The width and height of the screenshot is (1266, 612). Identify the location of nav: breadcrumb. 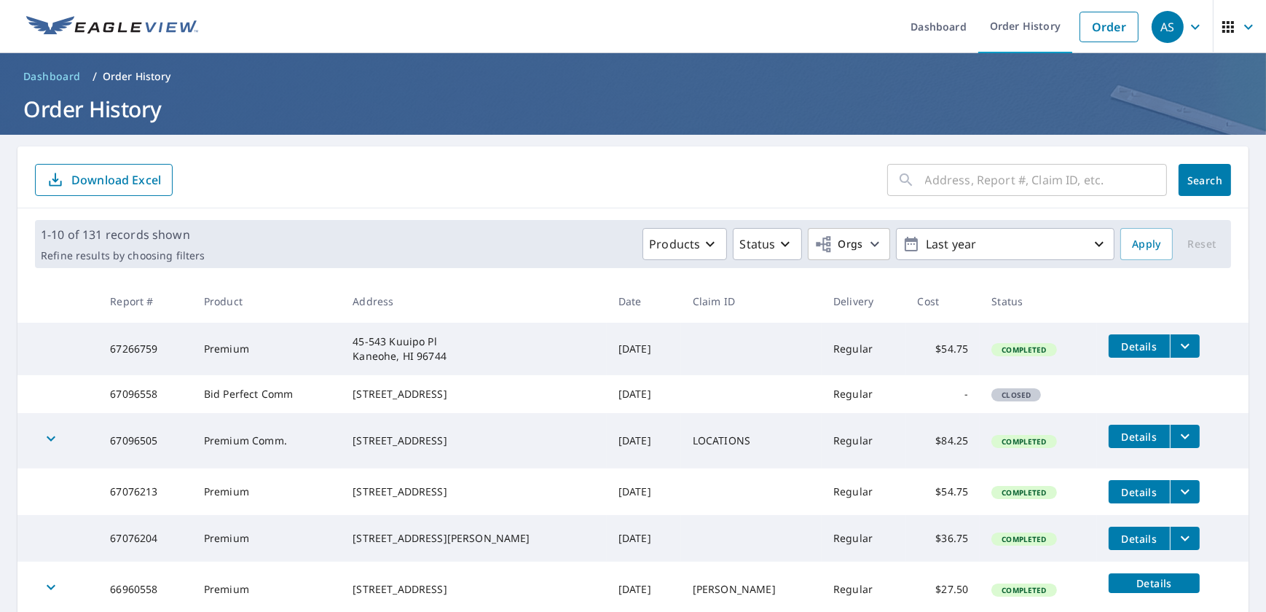
(633, 76).